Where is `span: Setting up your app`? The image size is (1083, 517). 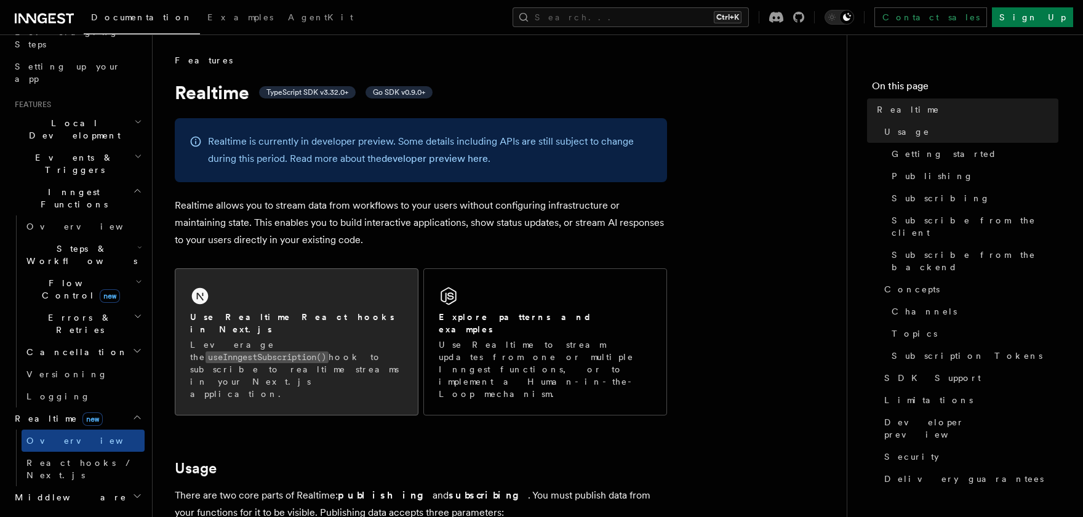 span: Setting up your app is located at coordinates (68, 73).